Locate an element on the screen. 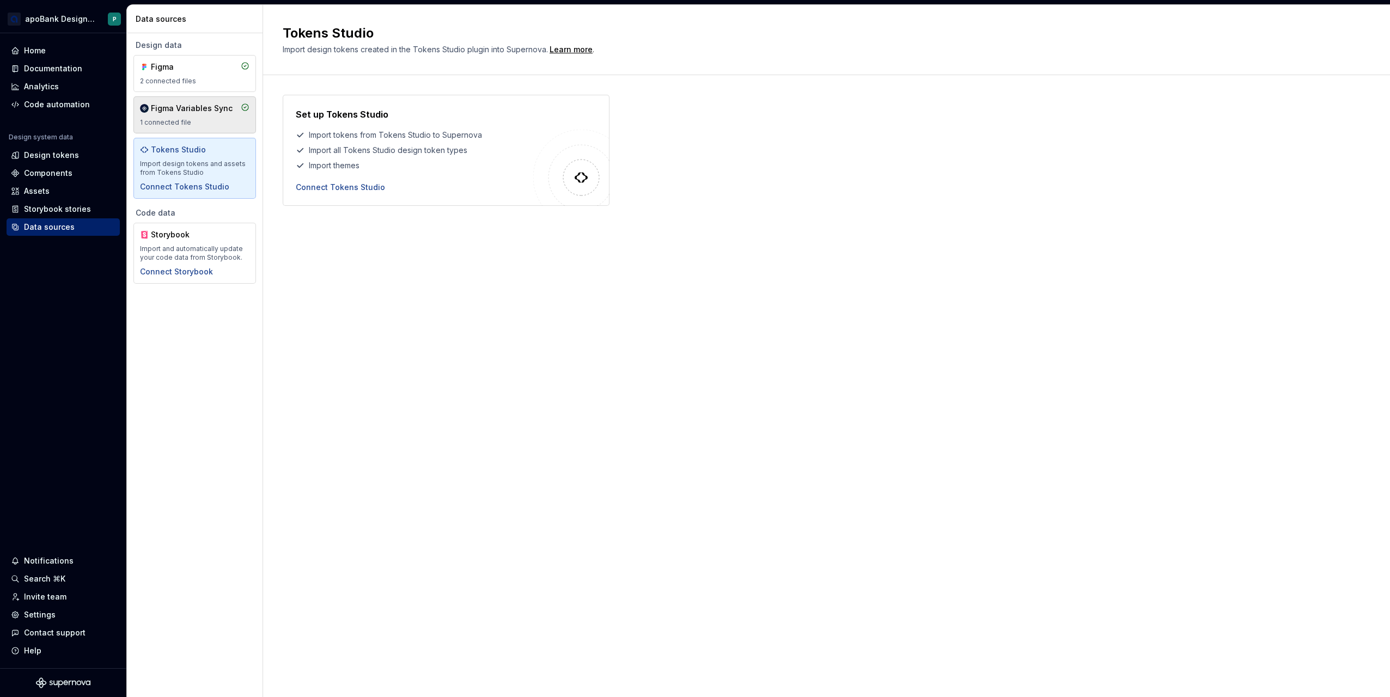 This screenshot has height=697, width=1390. button: Contact support is located at coordinates (63, 633).